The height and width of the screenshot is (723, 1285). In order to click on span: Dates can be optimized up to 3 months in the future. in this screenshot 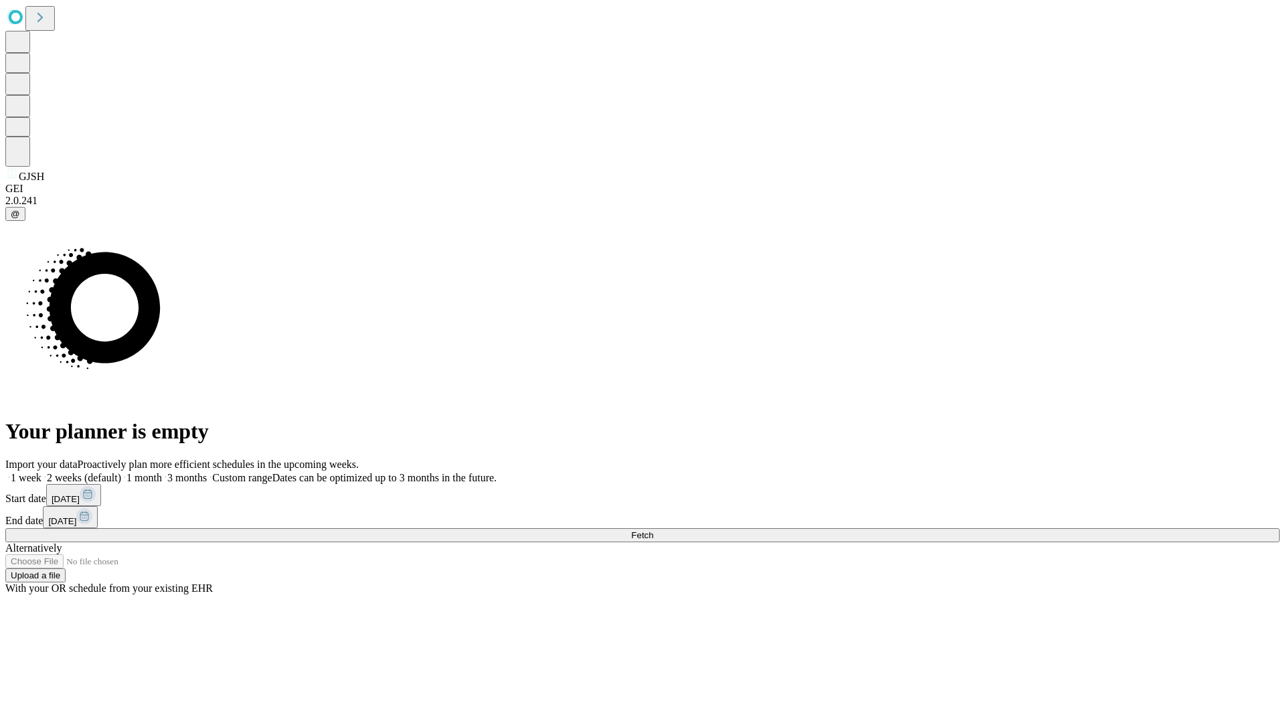, I will do `click(384, 477)`.